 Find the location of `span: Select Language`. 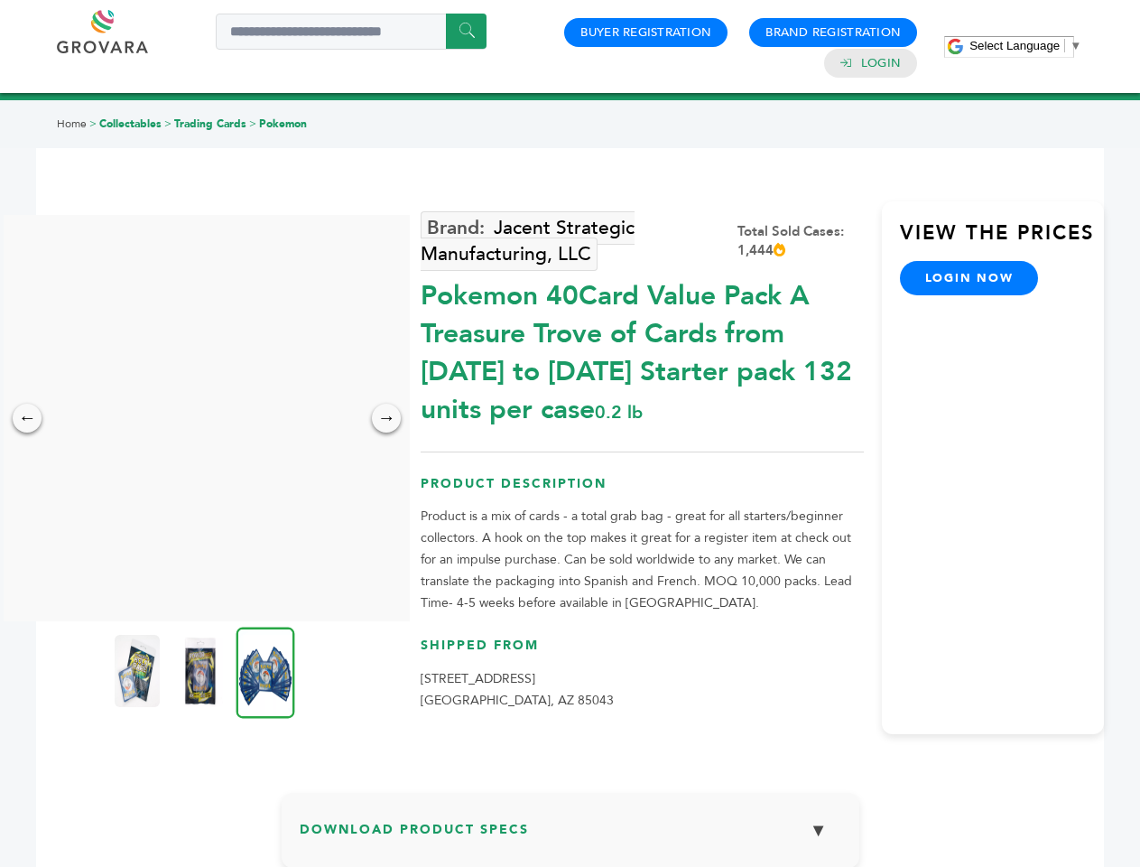

span: Select Language is located at coordinates (1015, 45).